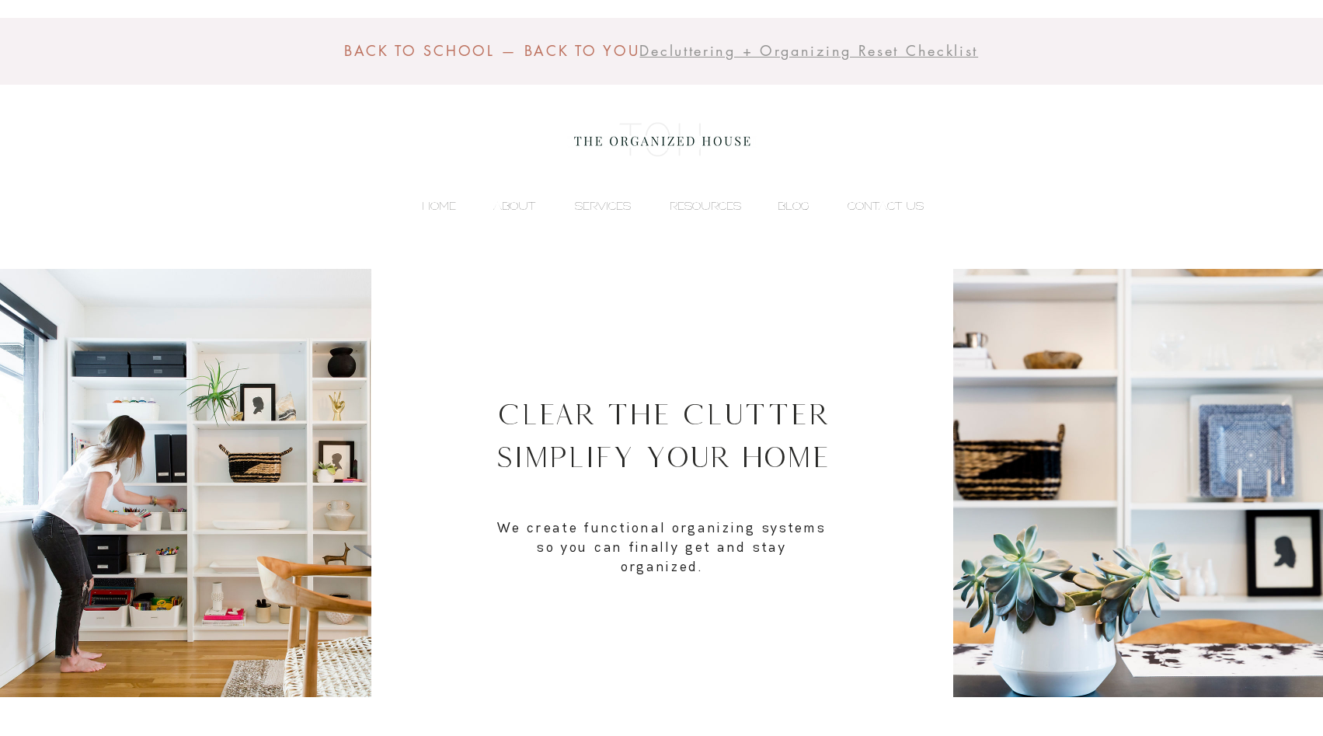  Describe the element at coordinates (591, 206) in the screenshot. I see `a: SERVICES` at that location.